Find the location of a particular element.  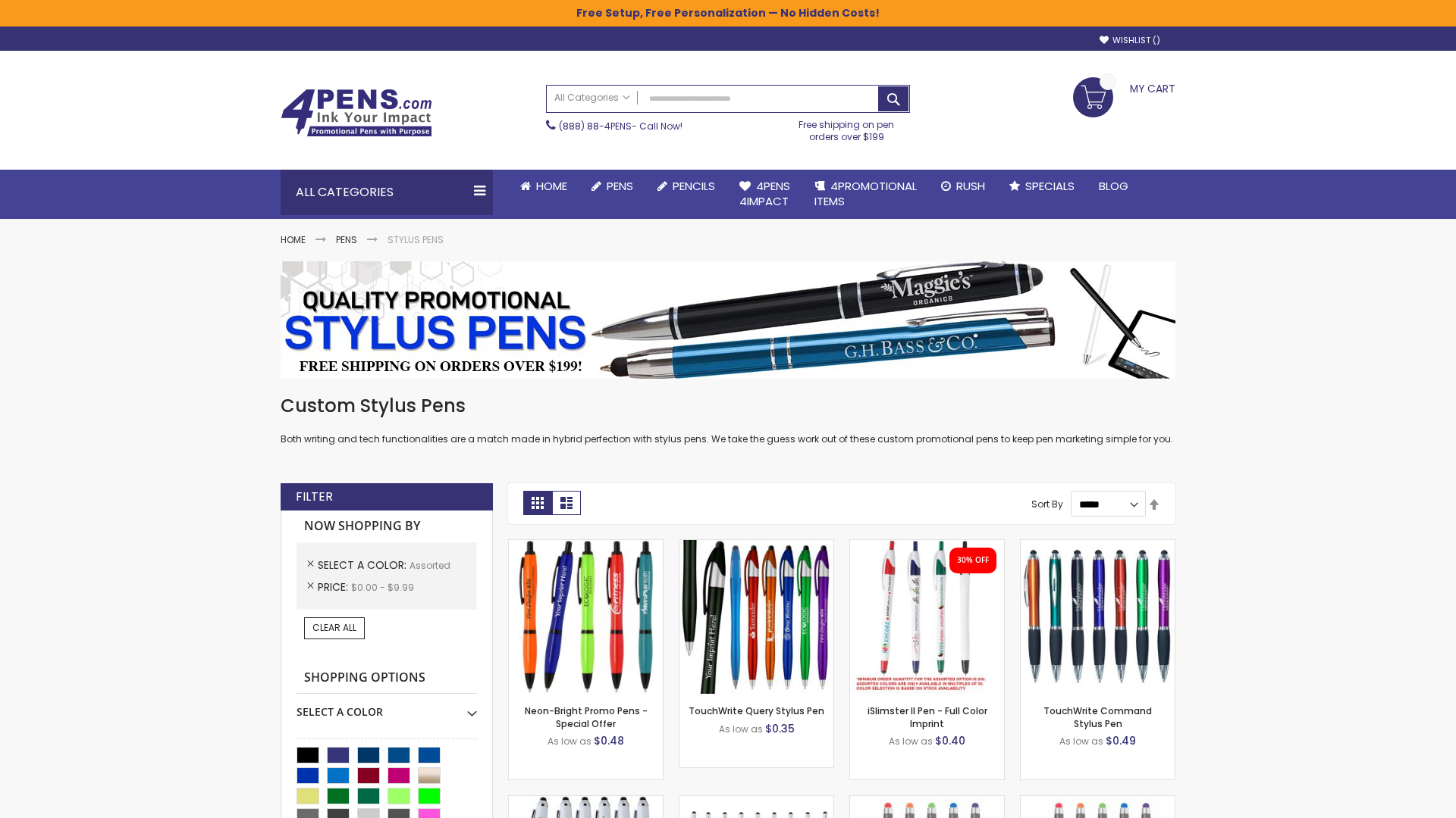

span: Rush is located at coordinates (970, 185).